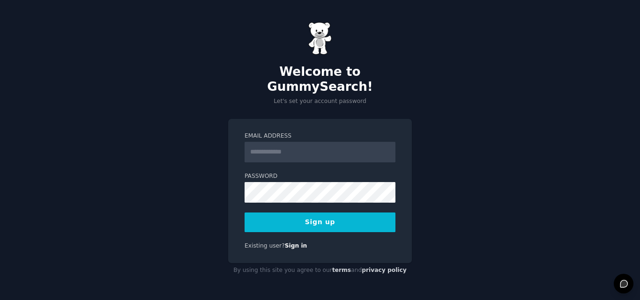 This screenshot has width=640, height=300. What do you see at coordinates (320, 136) in the screenshot?
I see `label: Email Address` at bounding box center [320, 136].